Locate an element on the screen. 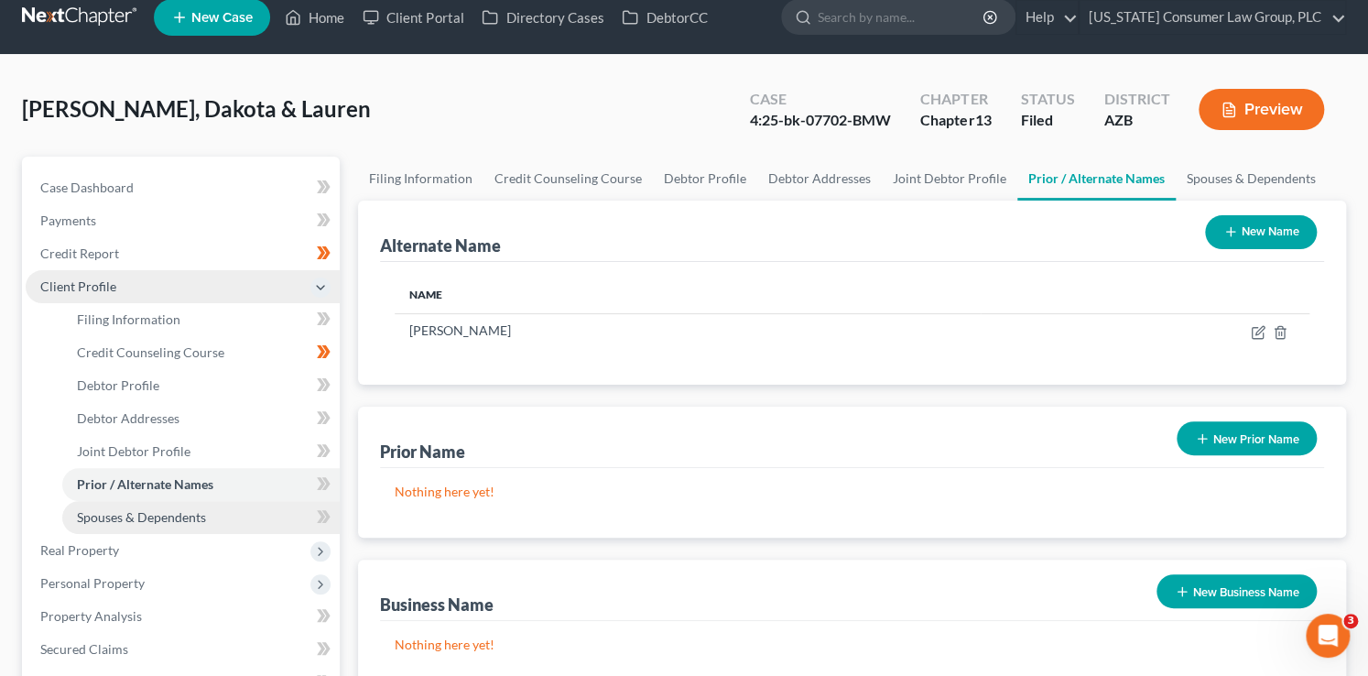 The width and height of the screenshot is (1368, 676). th: Name is located at coordinates (688, 295).